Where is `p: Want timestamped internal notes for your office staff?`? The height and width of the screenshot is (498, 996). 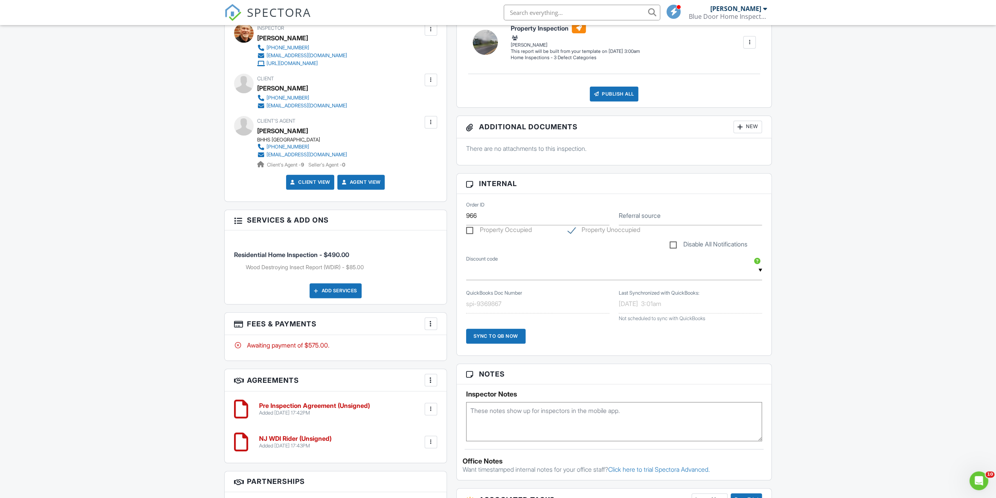
p: Want timestamped internal notes for your office staff? is located at coordinates (614, 469).